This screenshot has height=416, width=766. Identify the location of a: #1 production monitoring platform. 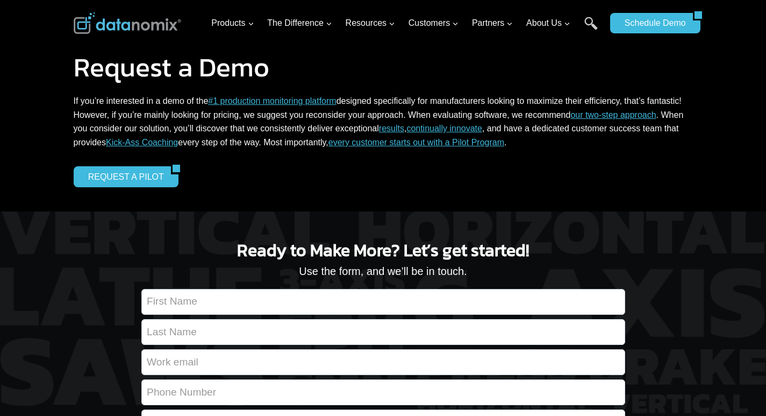
(272, 101).